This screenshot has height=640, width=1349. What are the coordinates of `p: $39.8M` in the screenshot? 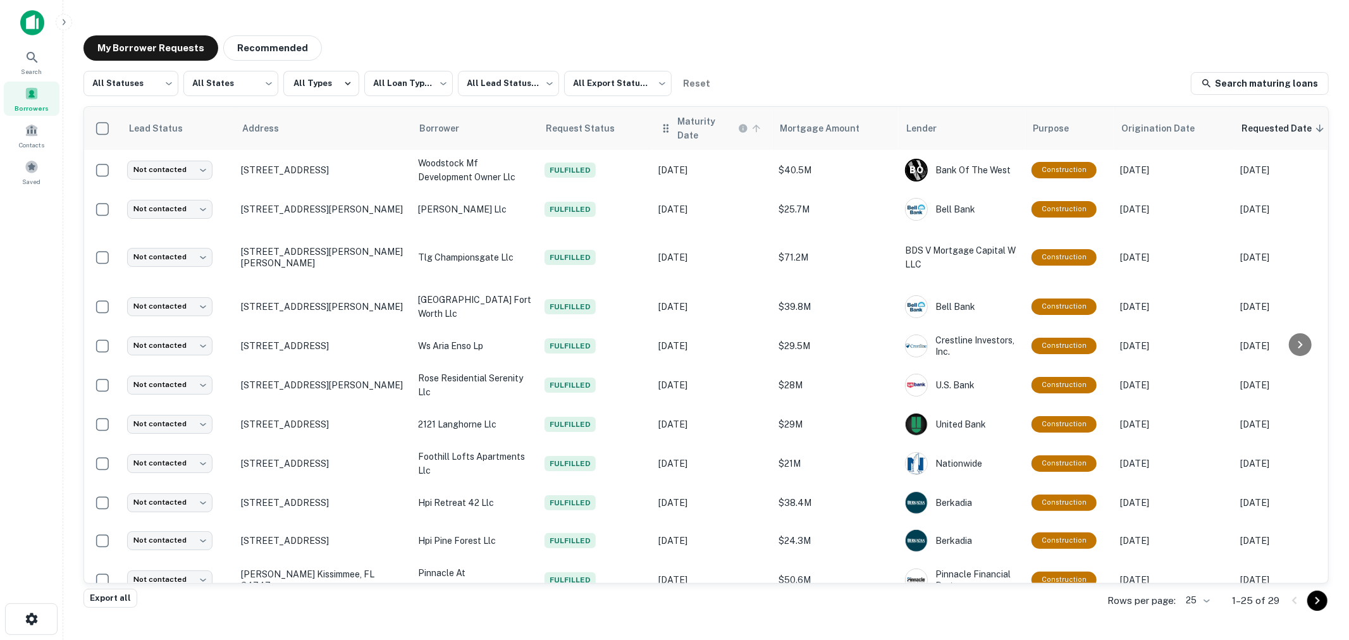 It's located at (835, 307).